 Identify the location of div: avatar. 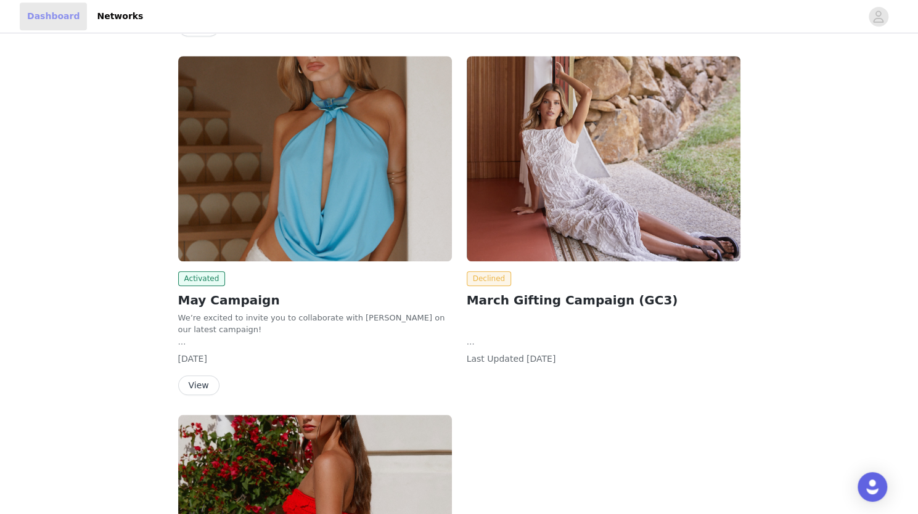
(878, 17).